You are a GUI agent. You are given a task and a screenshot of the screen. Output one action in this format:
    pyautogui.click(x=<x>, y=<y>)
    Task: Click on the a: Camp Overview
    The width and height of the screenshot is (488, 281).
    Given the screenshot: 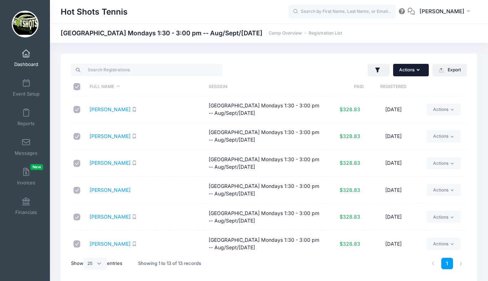 What is the action you would take?
    pyautogui.click(x=285, y=33)
    